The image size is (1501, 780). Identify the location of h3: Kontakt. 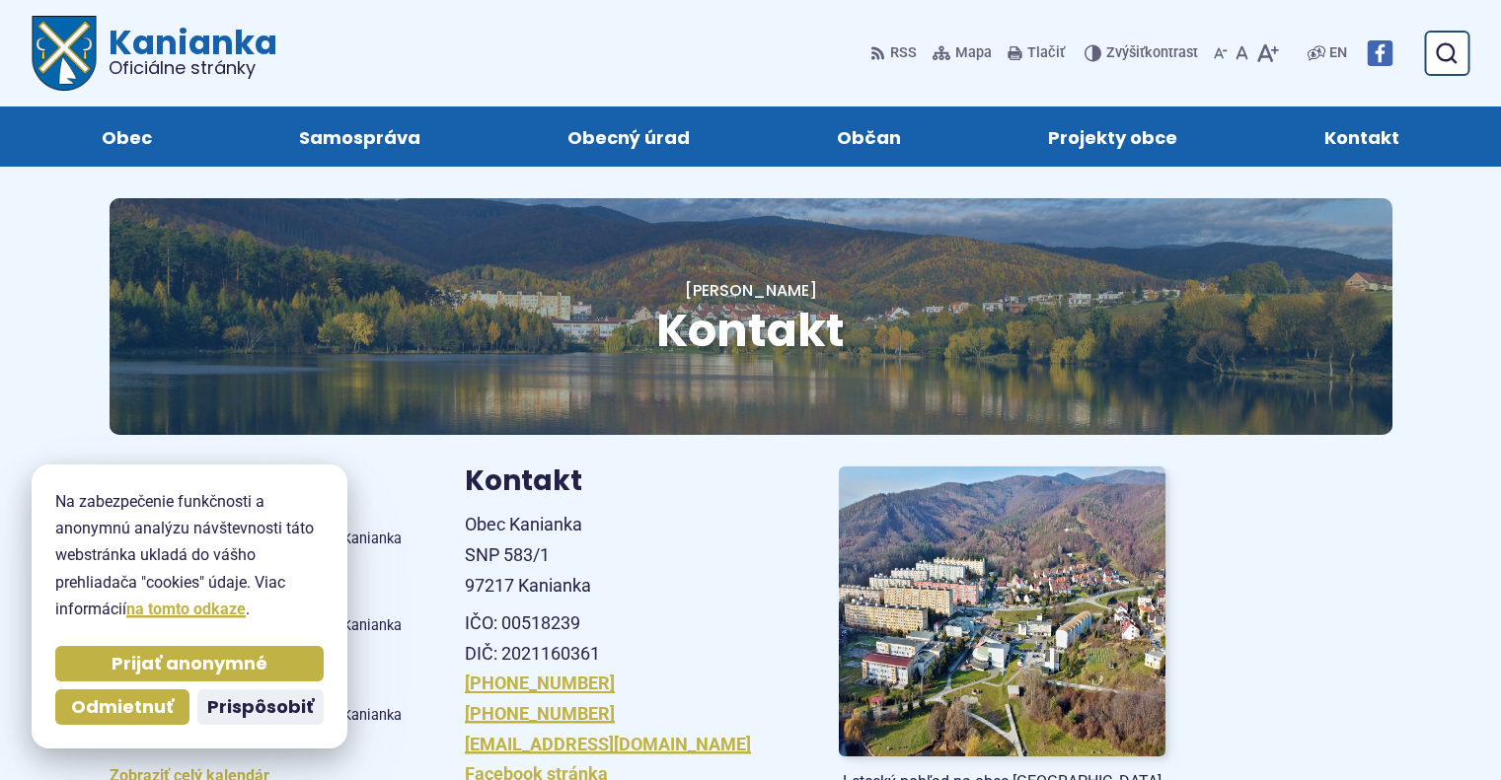
(628, 482).